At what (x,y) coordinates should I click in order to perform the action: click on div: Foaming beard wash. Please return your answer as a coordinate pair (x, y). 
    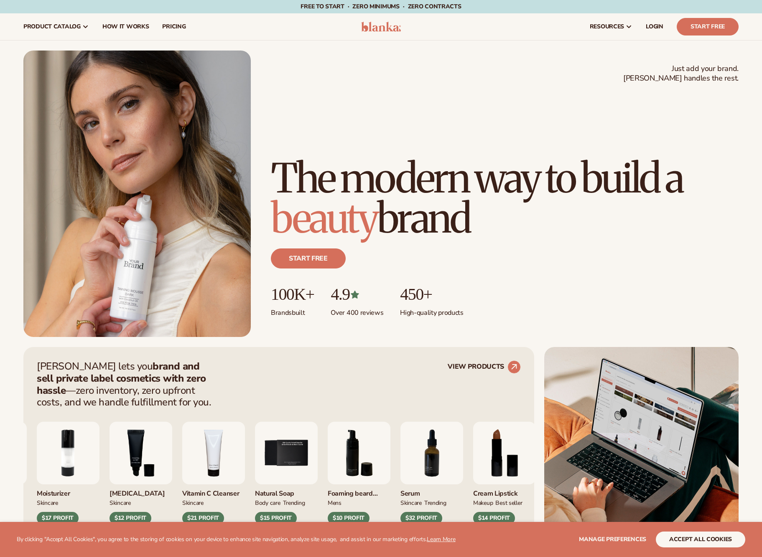
    Looking at the image, I should click on (359, 491).